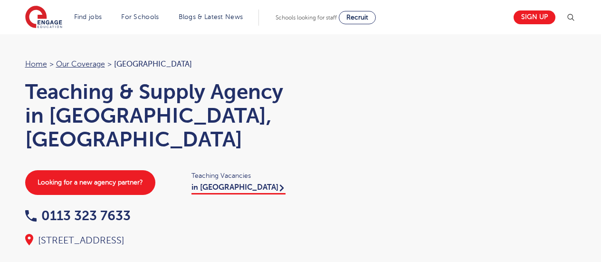 The width and height of the screenshot is (601, 262). What do you see at coordinates (357, 17) in the screenshot?
I see `span: Recruit` at bounding box center [357, 17].